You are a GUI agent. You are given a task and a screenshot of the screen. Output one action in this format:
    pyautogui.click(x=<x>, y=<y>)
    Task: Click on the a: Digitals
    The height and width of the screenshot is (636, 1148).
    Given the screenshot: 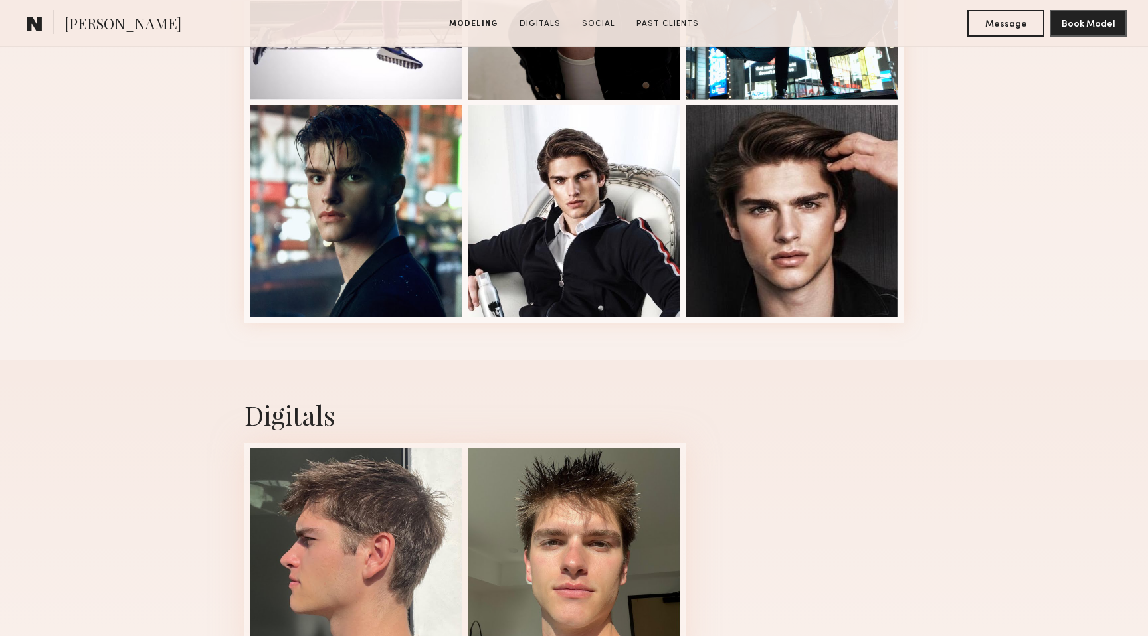 What is the action you would take?
    pyautogui.click(x=540, y=24)
    